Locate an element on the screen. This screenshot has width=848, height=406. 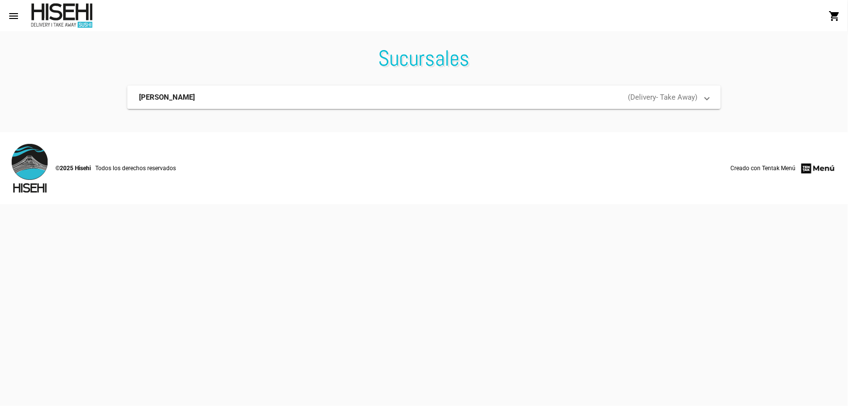
mat-icon: shopping_cart is located at coordinates (835, 16).